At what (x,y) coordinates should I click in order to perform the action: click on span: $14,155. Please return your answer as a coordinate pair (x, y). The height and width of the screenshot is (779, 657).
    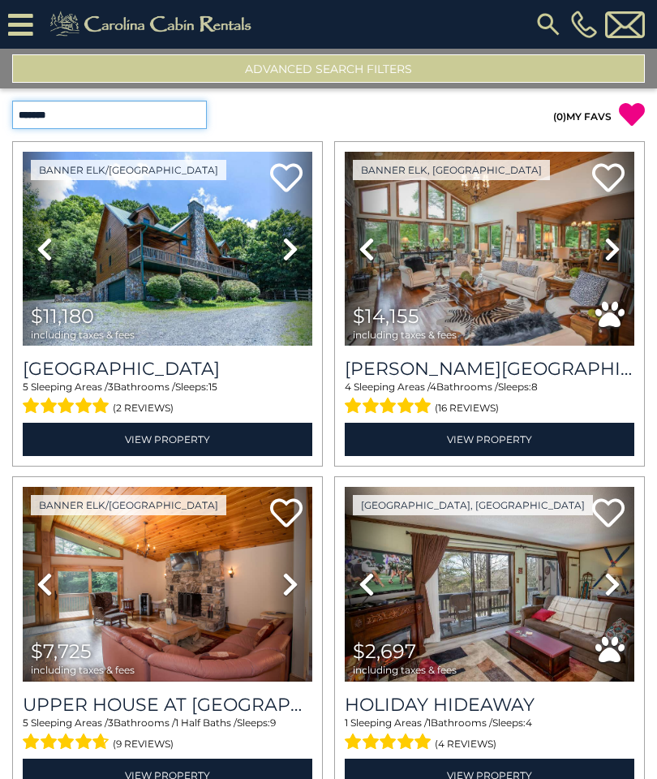
    Looking at the image, I should click on (386, 316).